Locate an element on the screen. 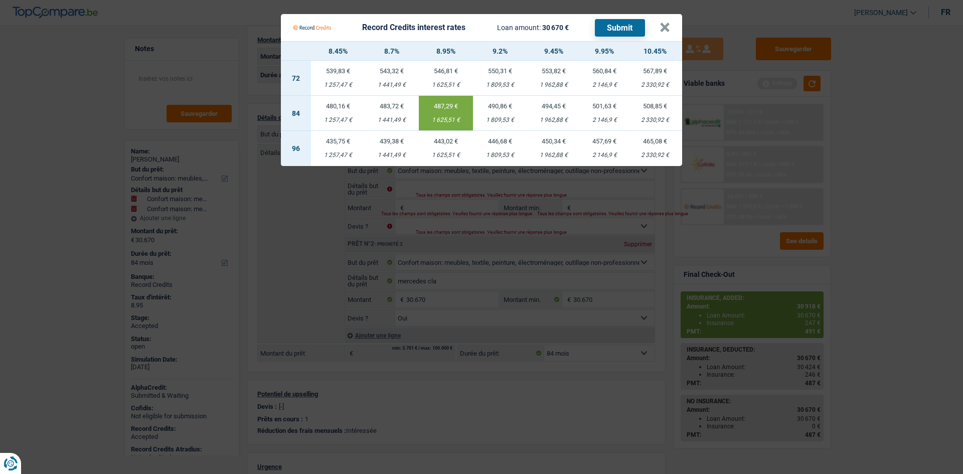 This screenshot has height=474, width=963. div: 439,38 € is located at coordinates (392, 141).